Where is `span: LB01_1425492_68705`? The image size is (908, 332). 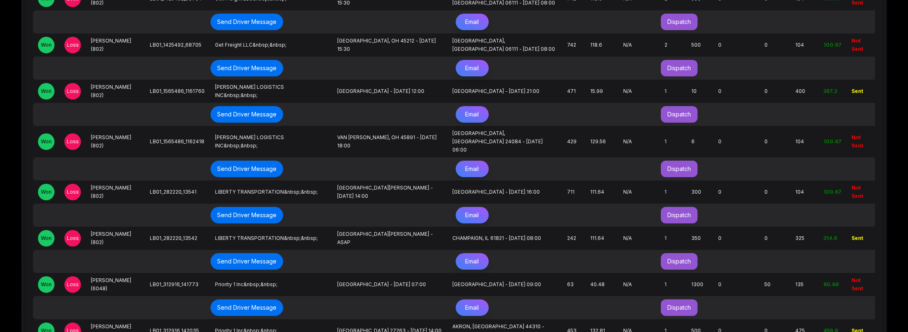 span: LB01_1425492_68705 is located at coordinates (175, 45).